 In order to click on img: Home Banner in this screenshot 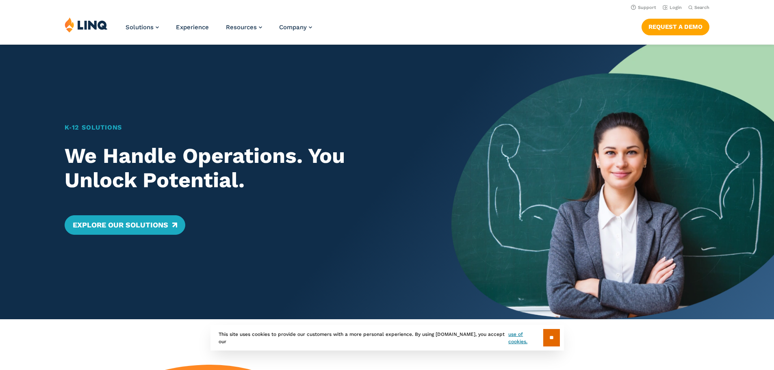, I will do `click(613, 182)`.